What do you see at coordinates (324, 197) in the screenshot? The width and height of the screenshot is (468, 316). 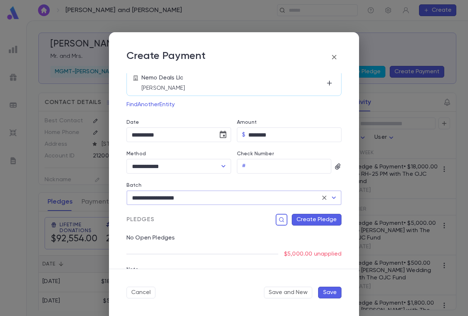 I see `button: Clear` at bounding box center [324, 197].